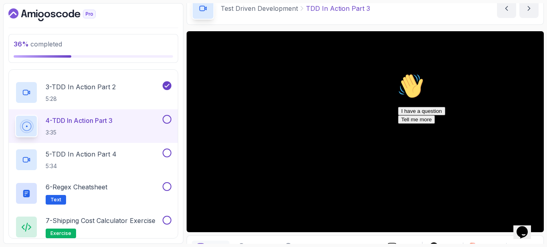 This screenshot has height=247, width=547. What do you see at coordinates (93, 193) in the screenshot?
I see `button: 6-Regex CheatsheetText` at bounding box center [93, 193].